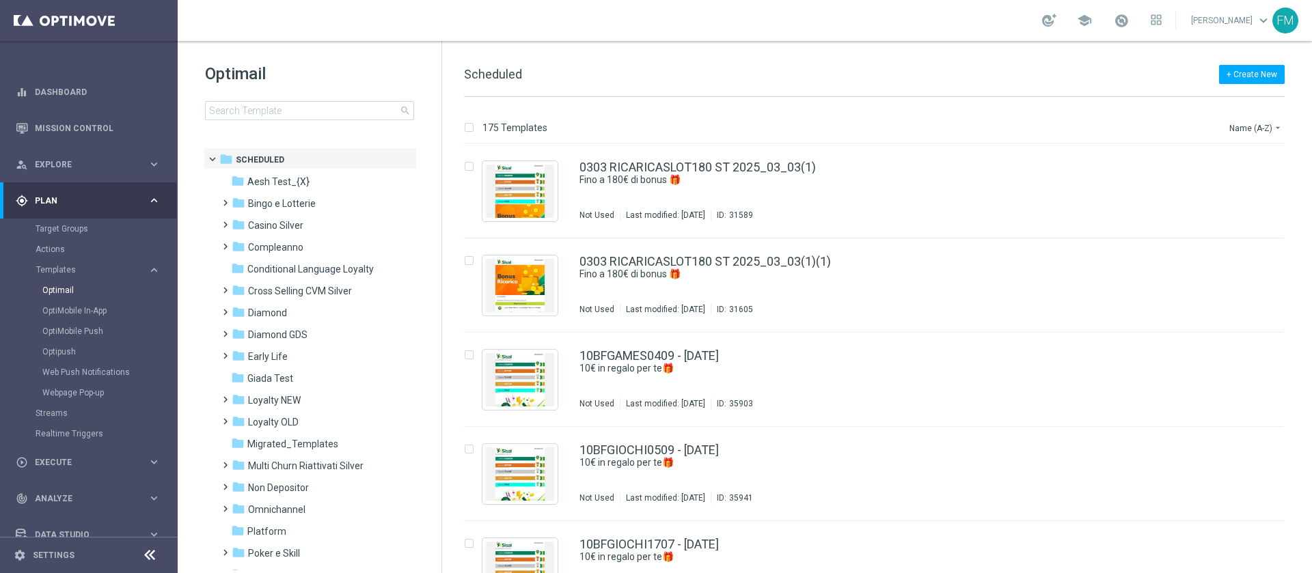 The height and width of the screenshot is (573, 1312). I want to click on div: Optimail, so click(109, 290).